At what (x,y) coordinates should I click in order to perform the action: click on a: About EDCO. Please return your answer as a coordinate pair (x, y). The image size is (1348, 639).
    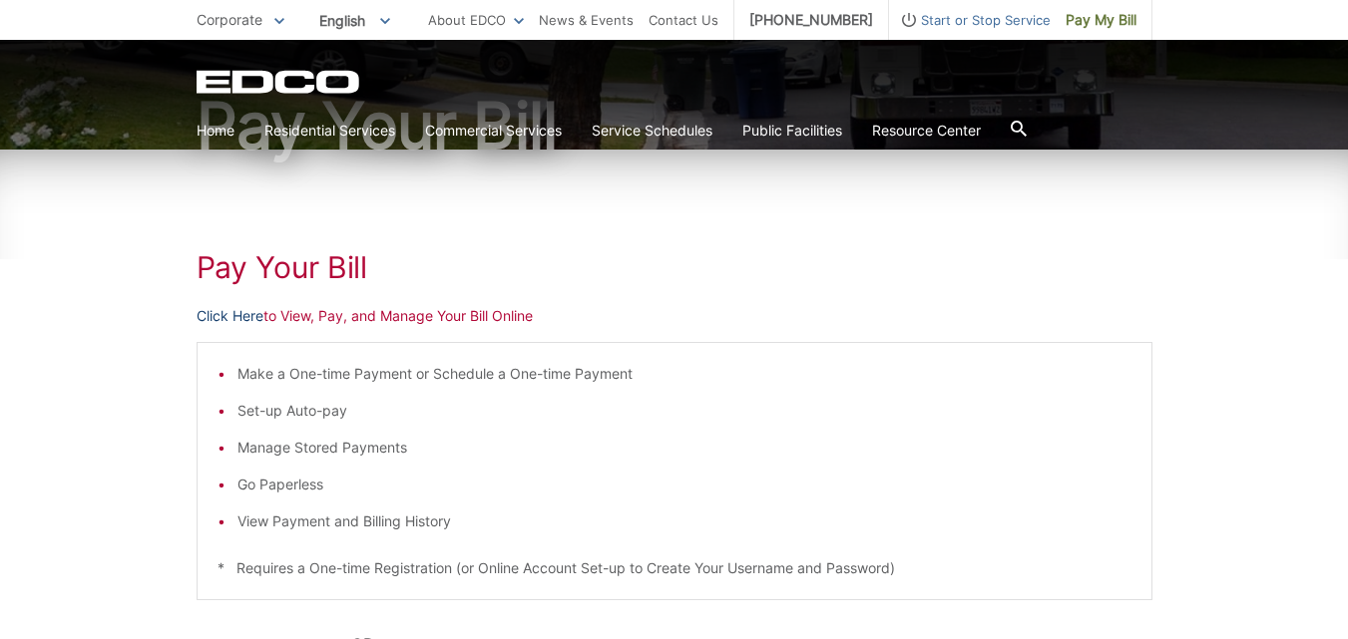
    Looking at the image, I should click on (476, 20).